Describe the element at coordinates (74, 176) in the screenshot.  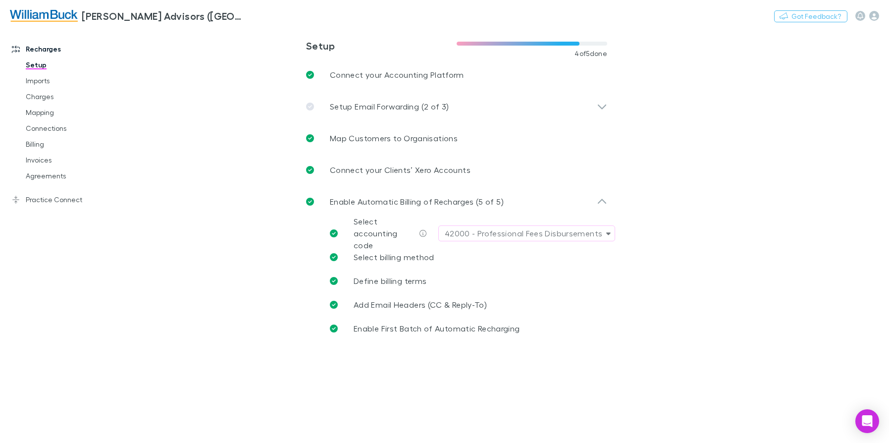
I see `a: Agreements` at that location.